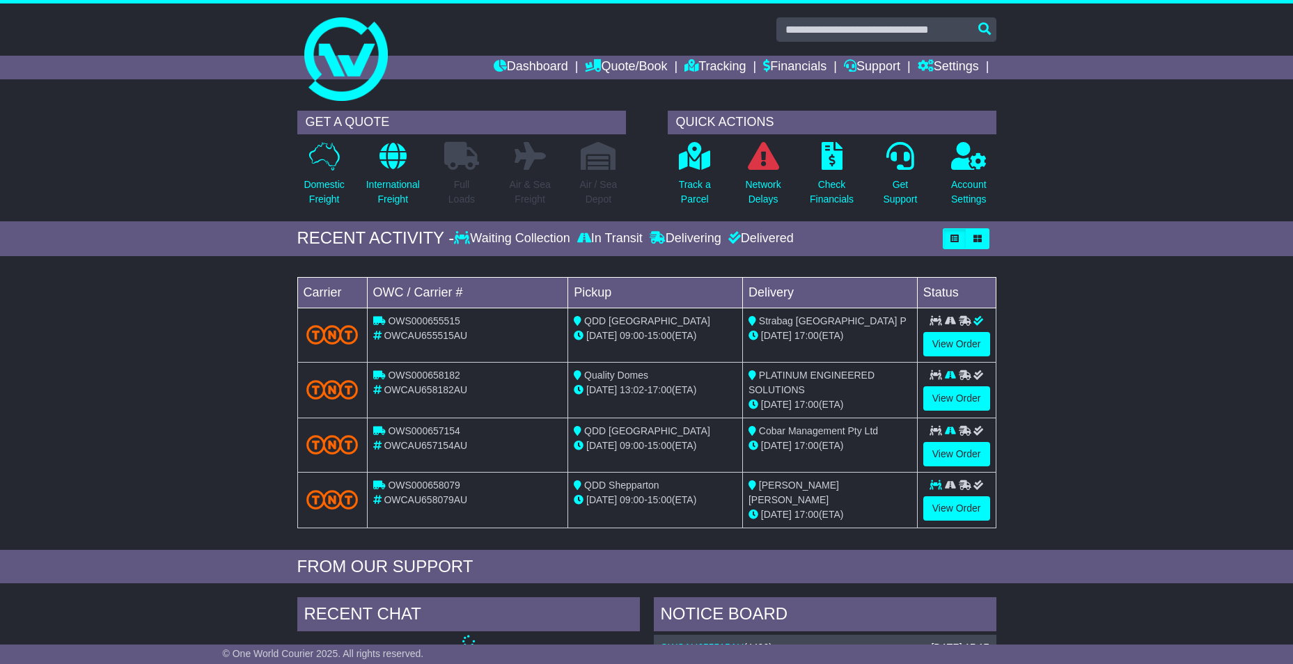 The width and height of the screenshot is (1293, 664). Describe the element at coordinates (467, 292) in the screenshot. I see `td: OWC / Carrier #` at that location.